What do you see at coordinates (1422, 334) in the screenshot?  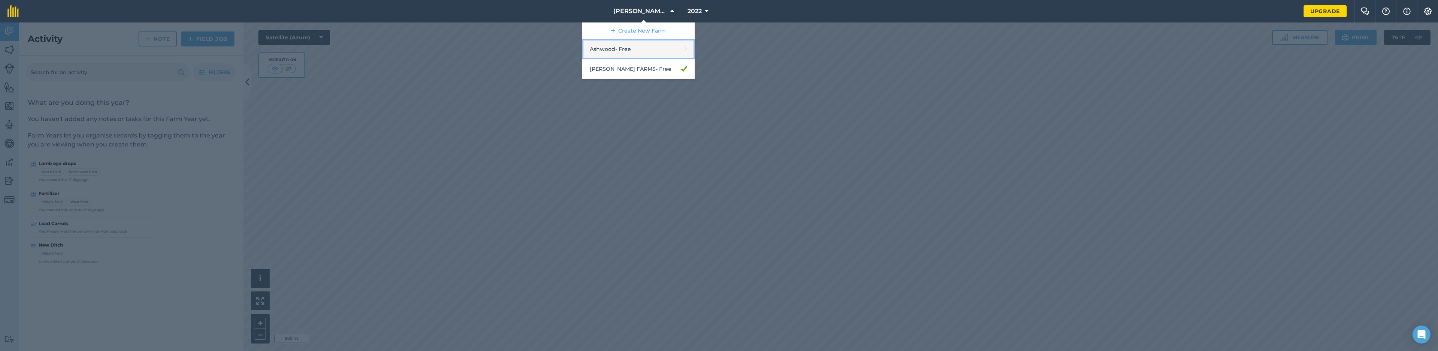 I see `div: Open Intercom Messenger` at bounding box center [1422, 334].